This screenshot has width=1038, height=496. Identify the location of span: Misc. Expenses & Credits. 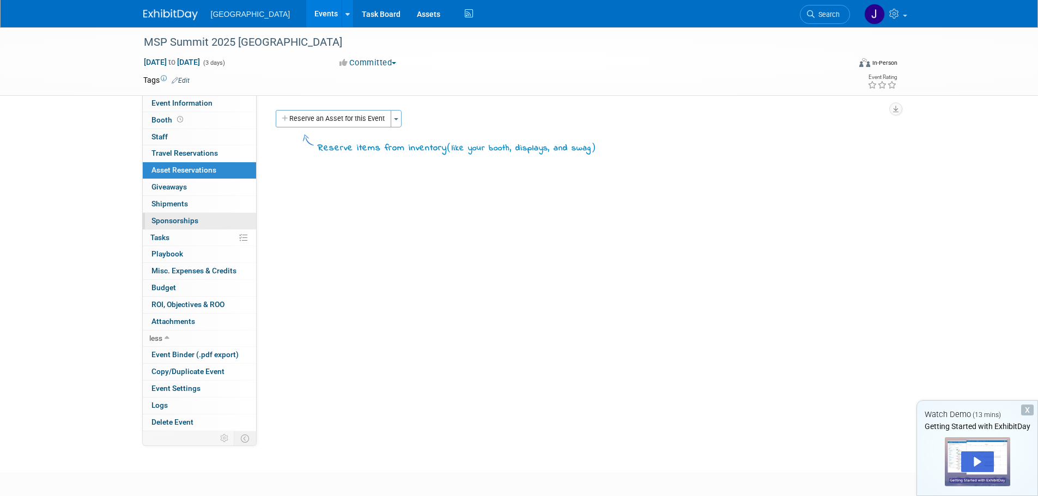
(194, 271).